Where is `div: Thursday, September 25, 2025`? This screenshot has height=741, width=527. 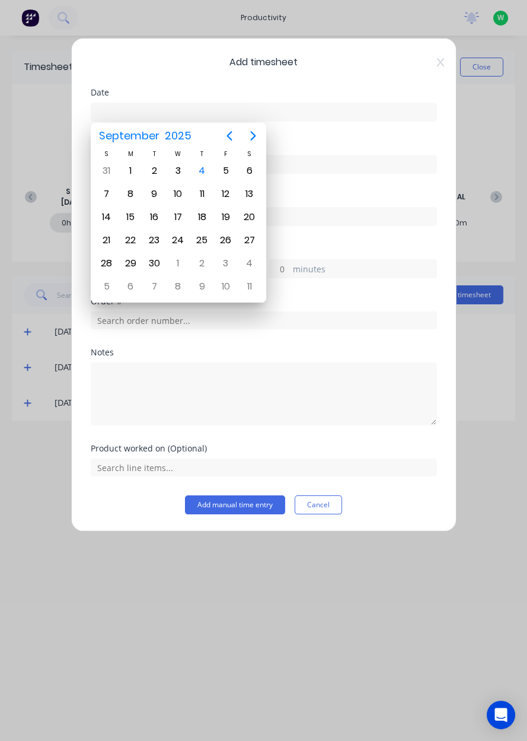 div: Thursday, September 25, 2025 is located at coordinates (202, 240).